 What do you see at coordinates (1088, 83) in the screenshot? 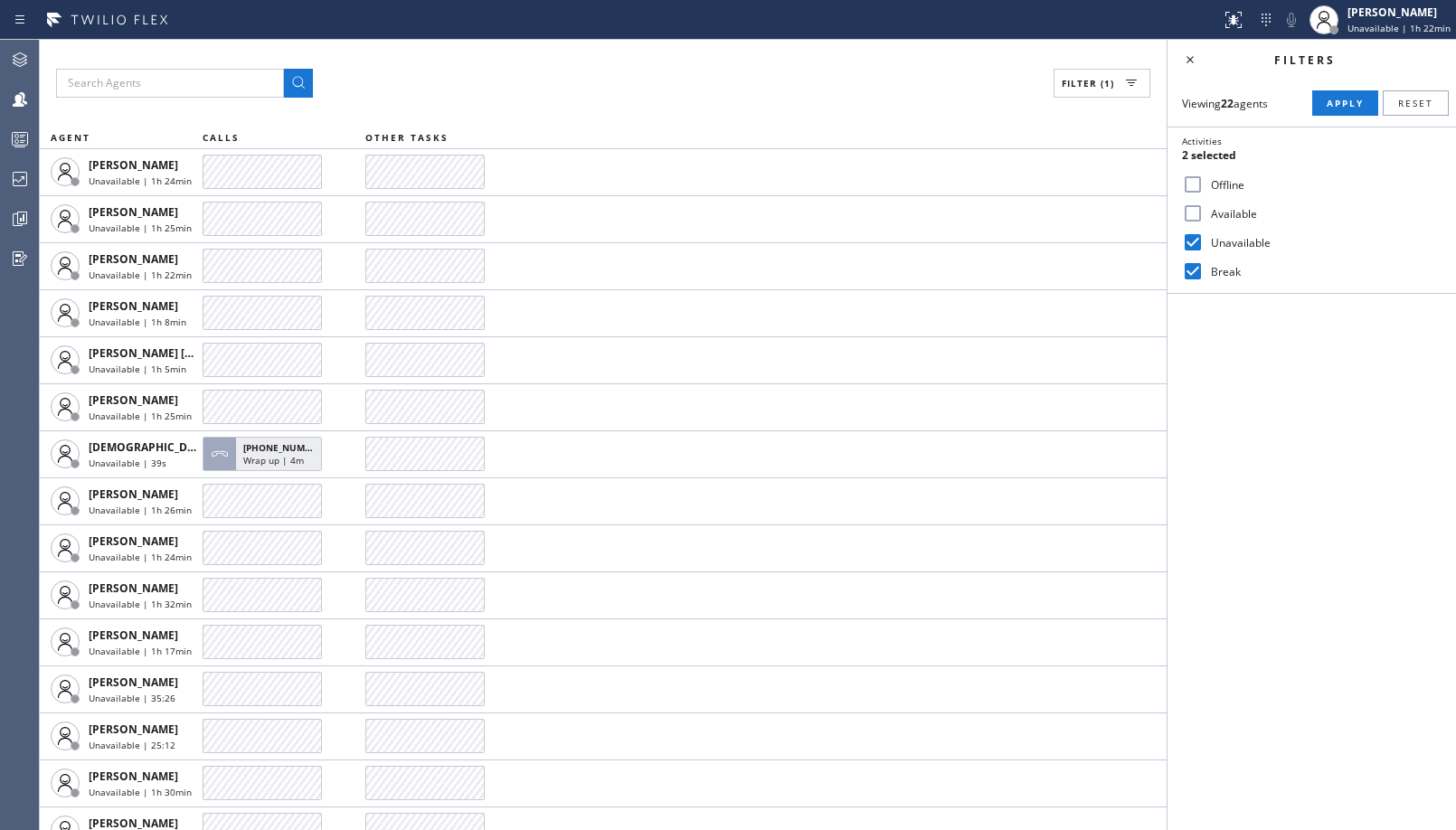
I see `span: Filter (1)` at bounding box center [1088, 83].